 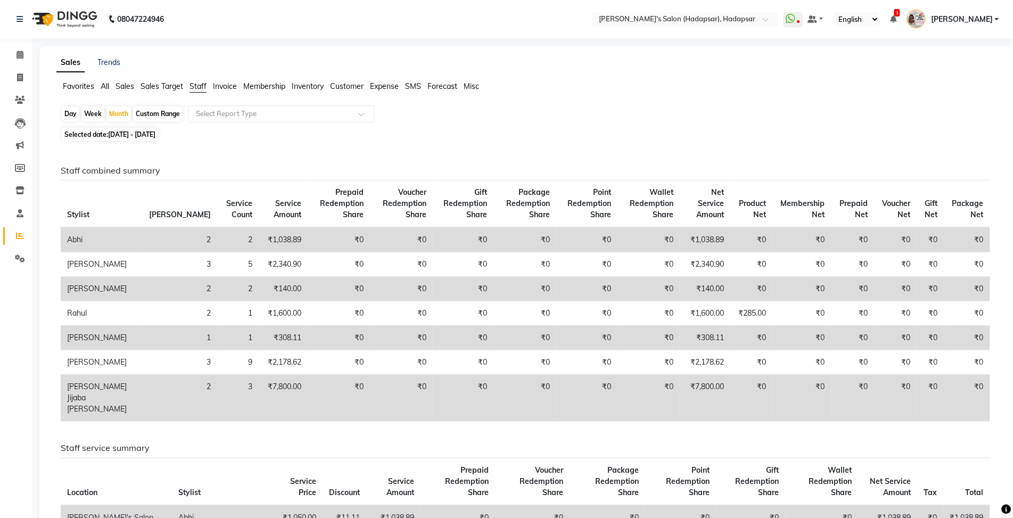 What do you see at coordinates (70, 114) in the screenshot?
I see `div: Day` at bounding box center [70, 114].